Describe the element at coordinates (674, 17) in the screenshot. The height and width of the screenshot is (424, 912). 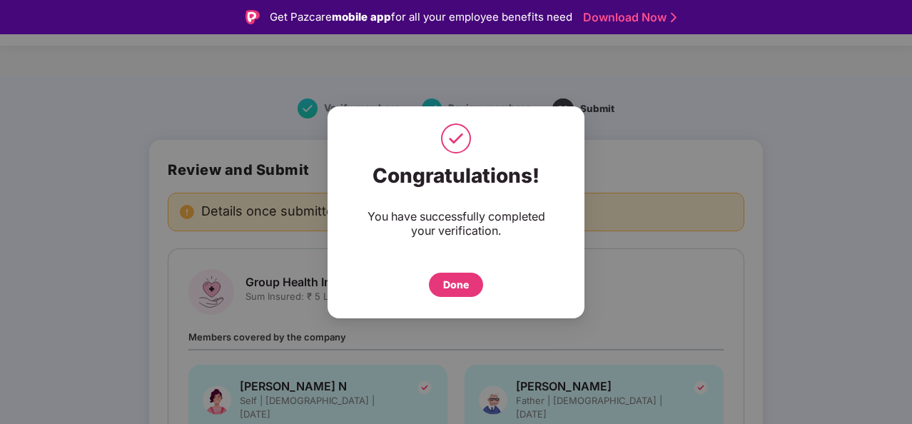
I see `img: Stroke` at that location.